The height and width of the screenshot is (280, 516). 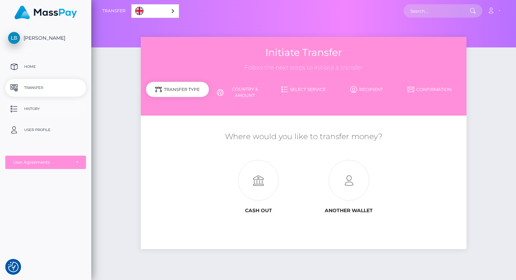 I want to click on a: Country & Amount, so click(x=240, y=92).